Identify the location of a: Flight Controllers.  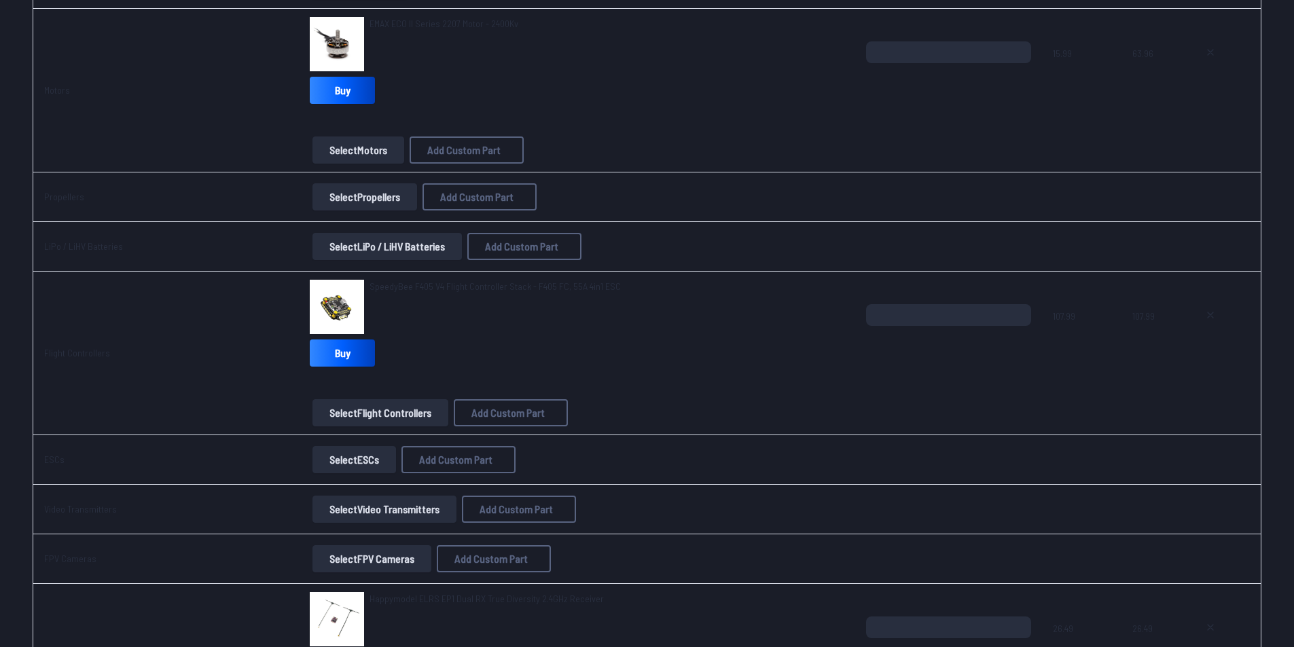
(77, 353).